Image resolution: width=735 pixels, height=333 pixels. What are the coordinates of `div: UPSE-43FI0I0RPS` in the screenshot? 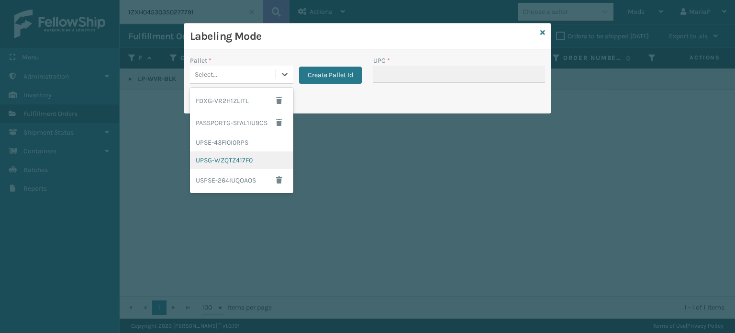 It's located at (242, 142).